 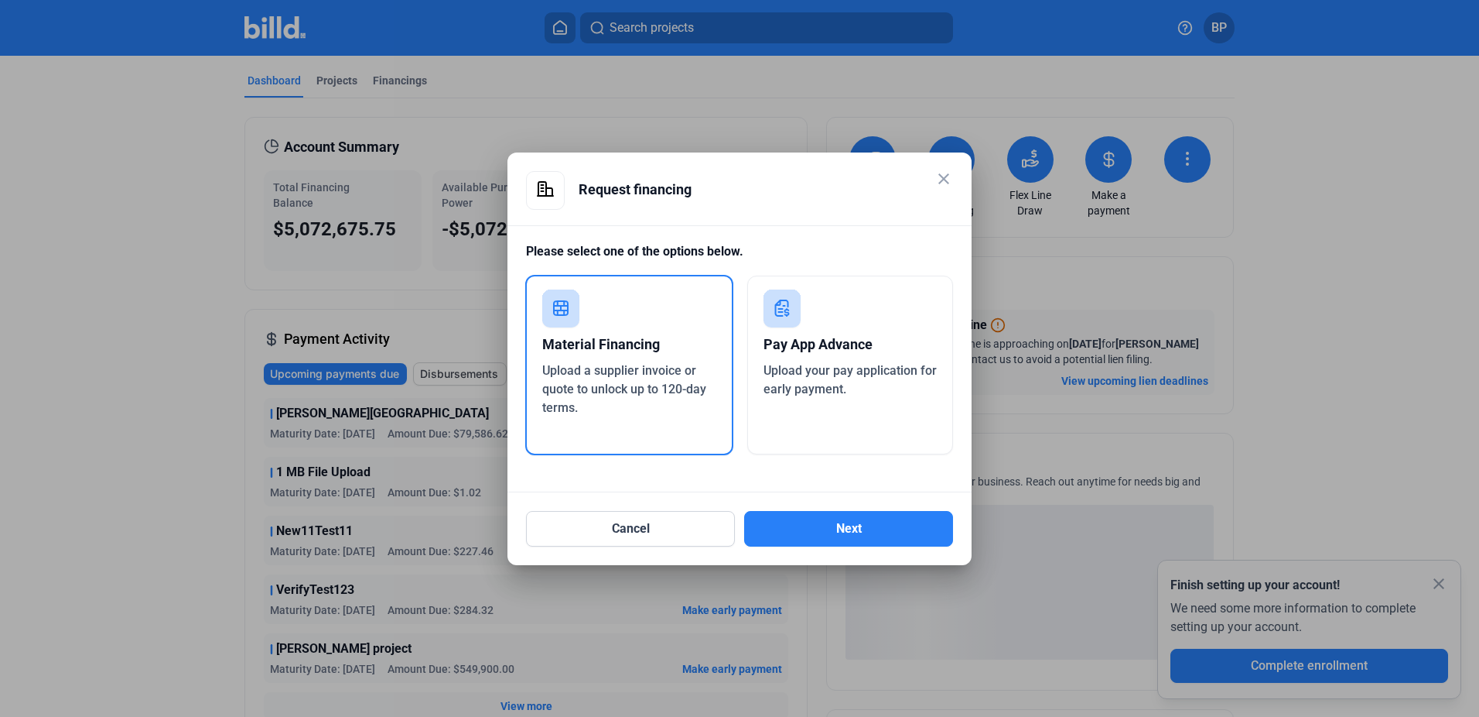 I want to click on span: Upload a supplier invoice or quote to unlock up to 120-day terms., so click(x=624, y=388).